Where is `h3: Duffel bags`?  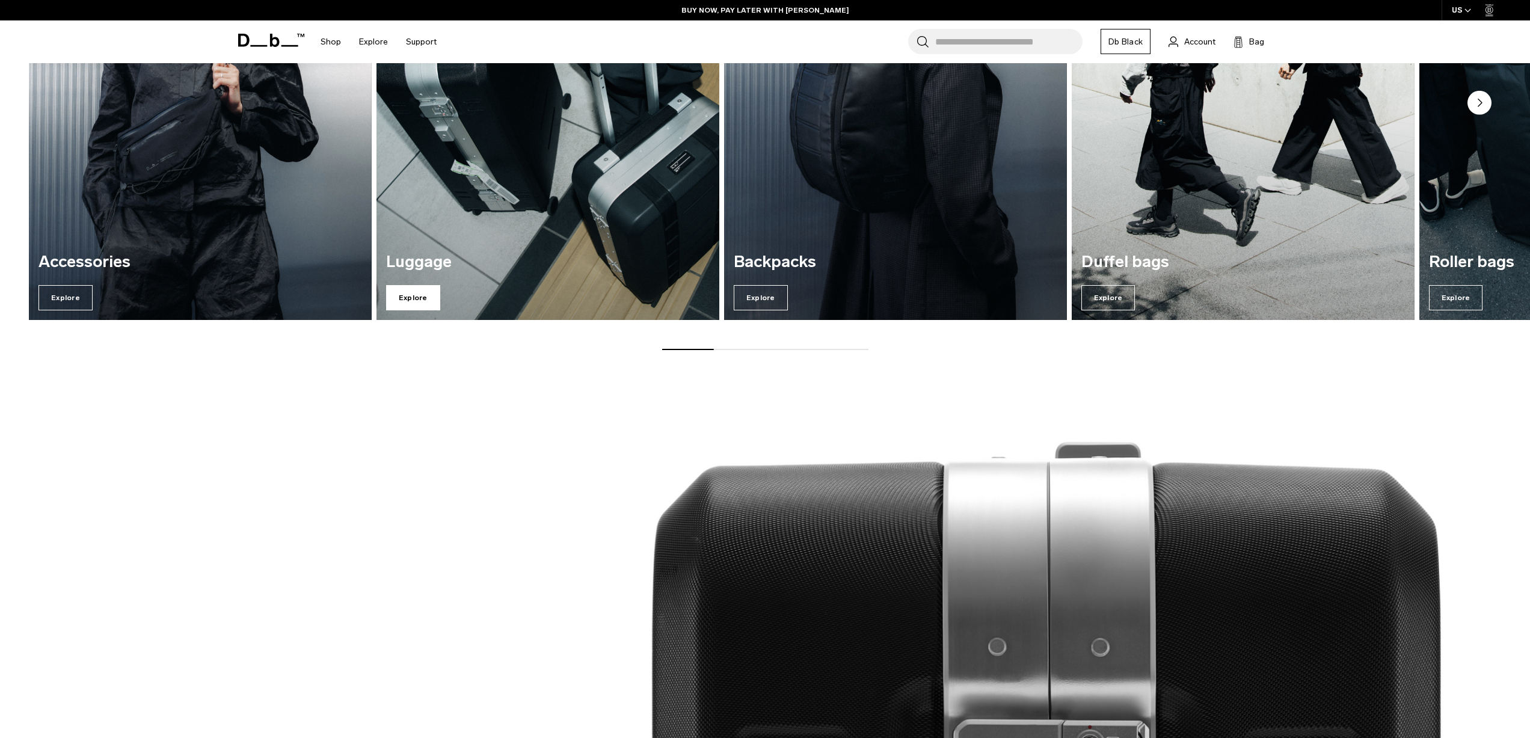
h3: Duffel bags is located at coordinates (1243, 262).